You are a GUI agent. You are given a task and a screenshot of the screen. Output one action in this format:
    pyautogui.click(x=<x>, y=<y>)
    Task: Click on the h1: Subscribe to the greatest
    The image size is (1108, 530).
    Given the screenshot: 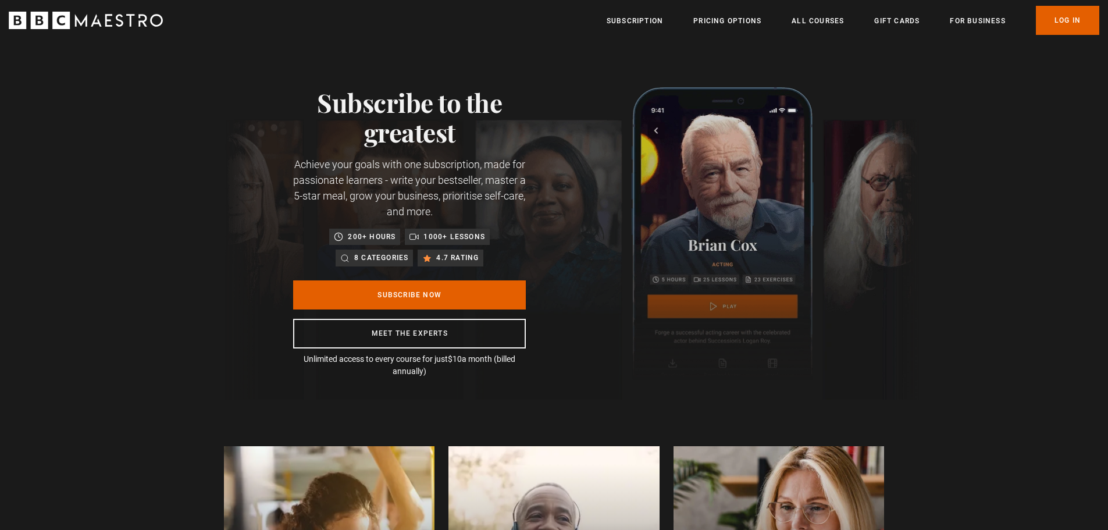 What is the action you would take?
    pyautogui.click(x=409, y=117)
    